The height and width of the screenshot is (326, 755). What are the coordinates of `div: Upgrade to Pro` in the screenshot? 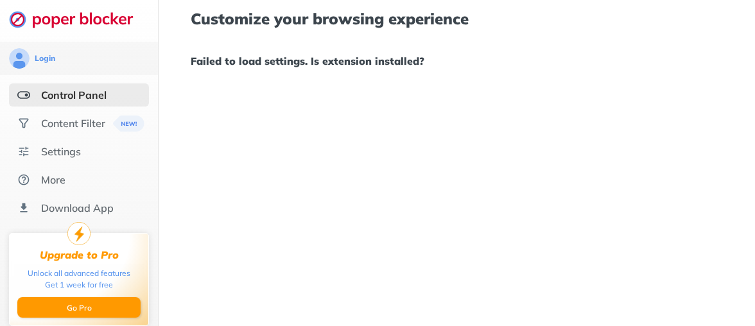 It's located at (79, 255).